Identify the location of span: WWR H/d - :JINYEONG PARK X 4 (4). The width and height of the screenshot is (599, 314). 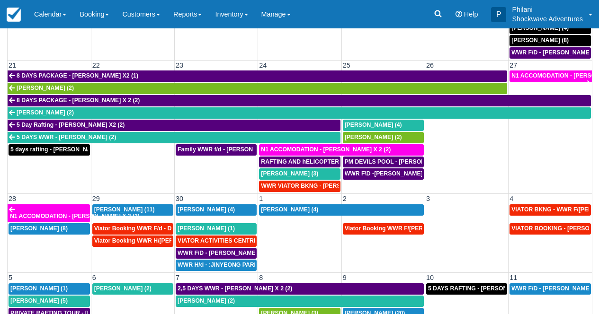
(227, 265).